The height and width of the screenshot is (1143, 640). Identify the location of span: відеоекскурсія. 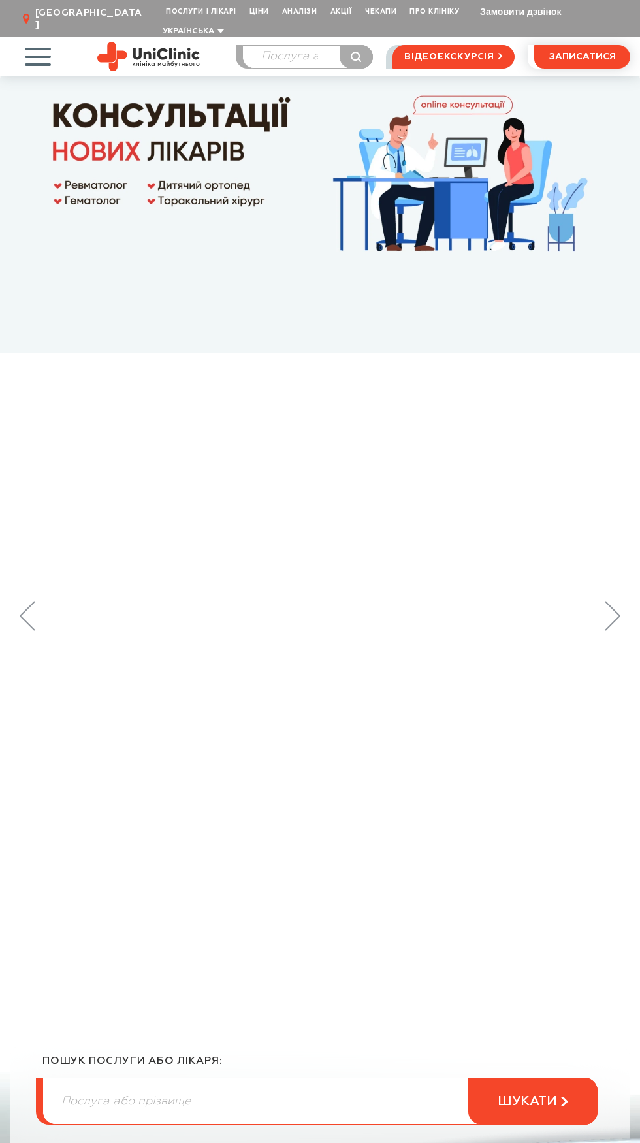
(449, 57).